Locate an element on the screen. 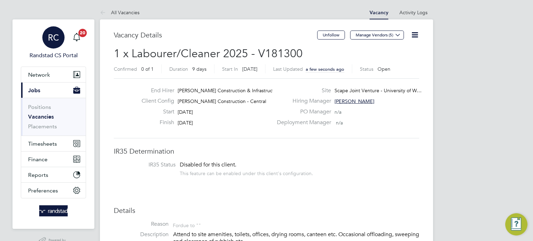 The height and width of the screenshot is (241, 533). label: PO Manager is located at coordinates (302, 112).